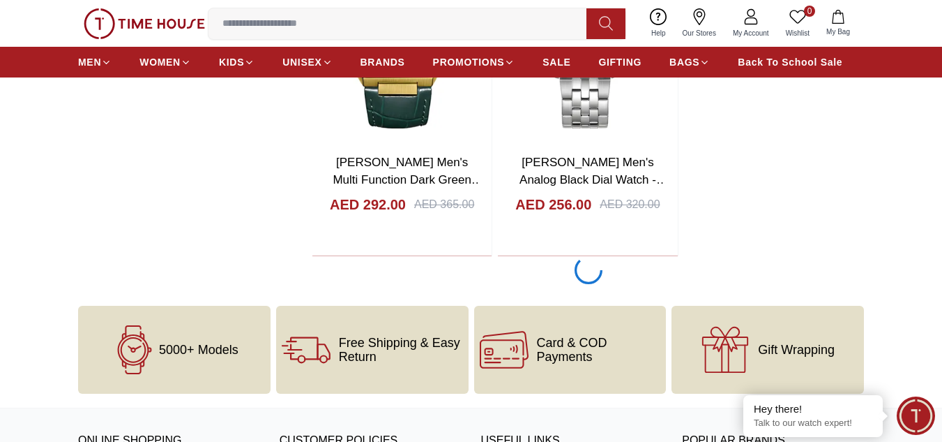 This screenshot has width=942, height=442. I want to click on a: Back To School Sale, so click(790, 62).